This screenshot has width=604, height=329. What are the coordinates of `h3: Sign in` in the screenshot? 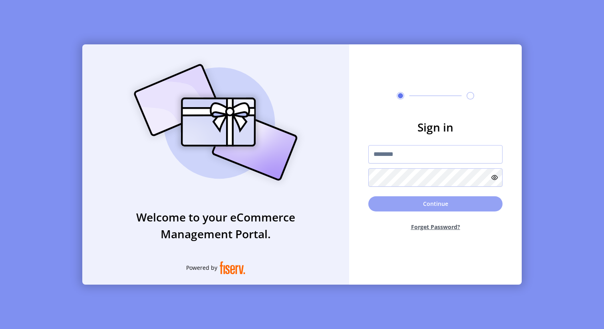 It's located at (435, 127).